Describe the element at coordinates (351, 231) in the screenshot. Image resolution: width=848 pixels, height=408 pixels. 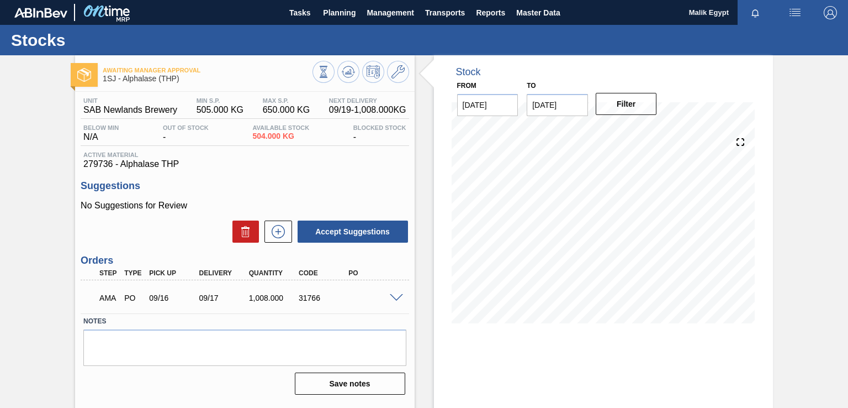
I see `div: Accept Suggestions` at that location.